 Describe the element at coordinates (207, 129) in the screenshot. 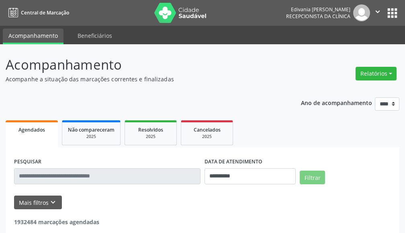

I see `span: Cancelados` at that location.